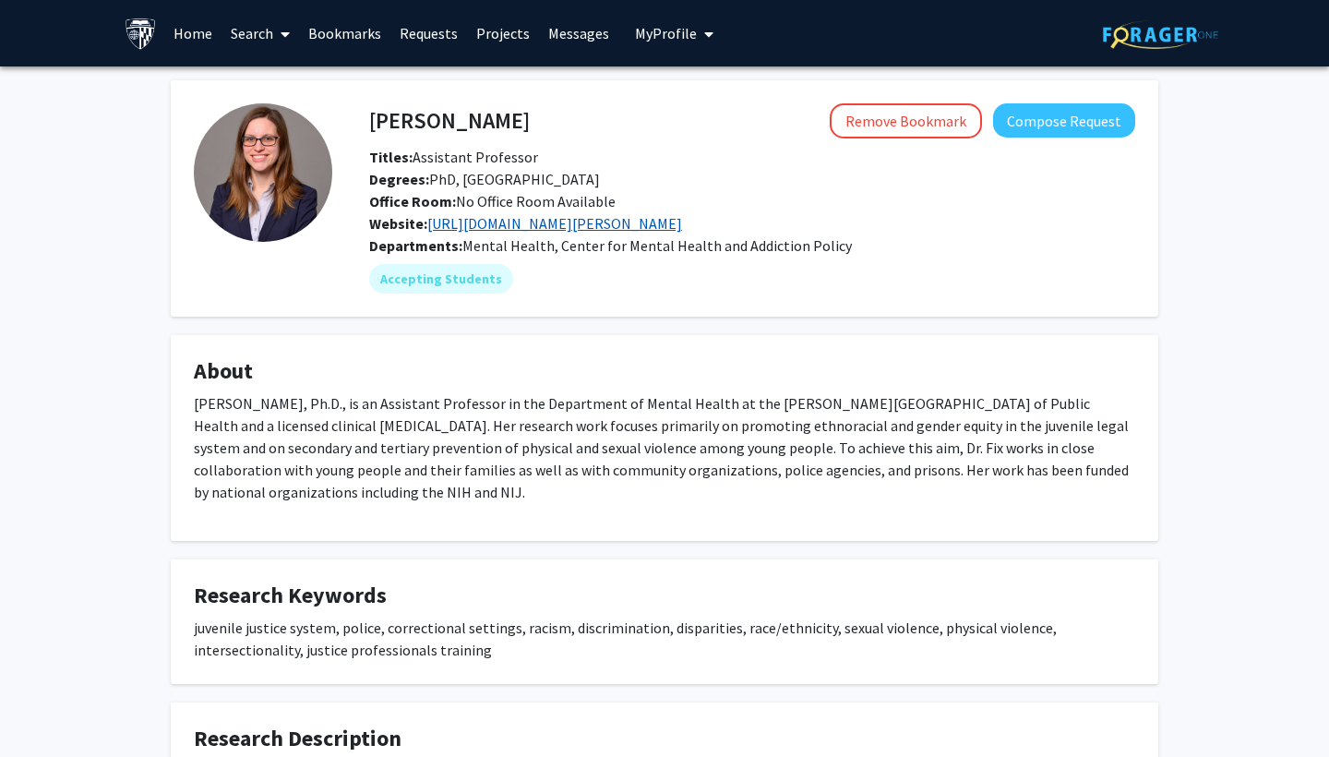  What do you see at coordinates (428, 33) in the screenshot?
I see `a: Requests` at bounding box center [428, 33].